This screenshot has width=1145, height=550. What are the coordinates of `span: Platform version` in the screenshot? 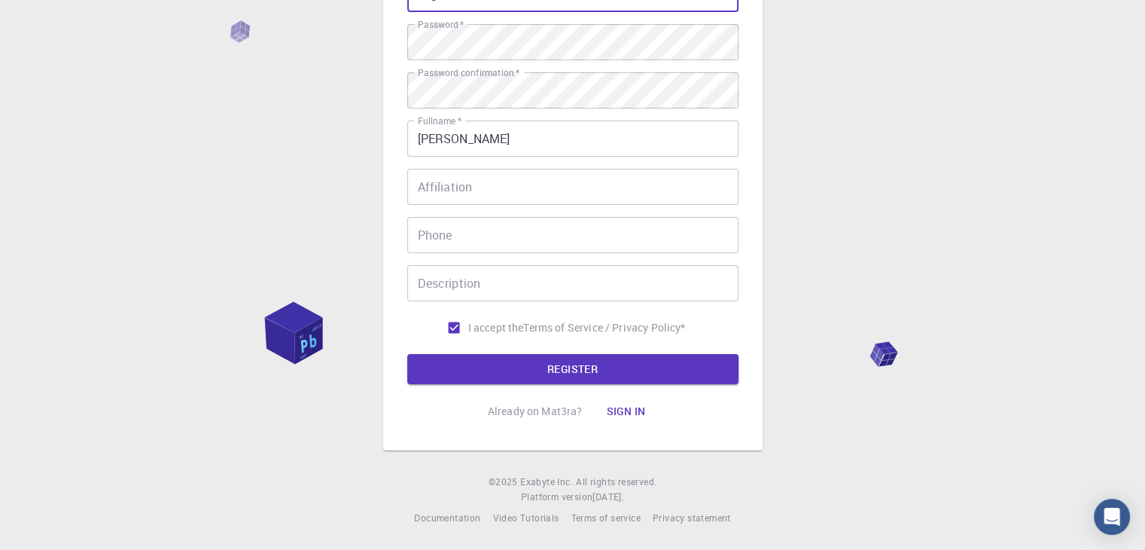 It's located at (556, 497).